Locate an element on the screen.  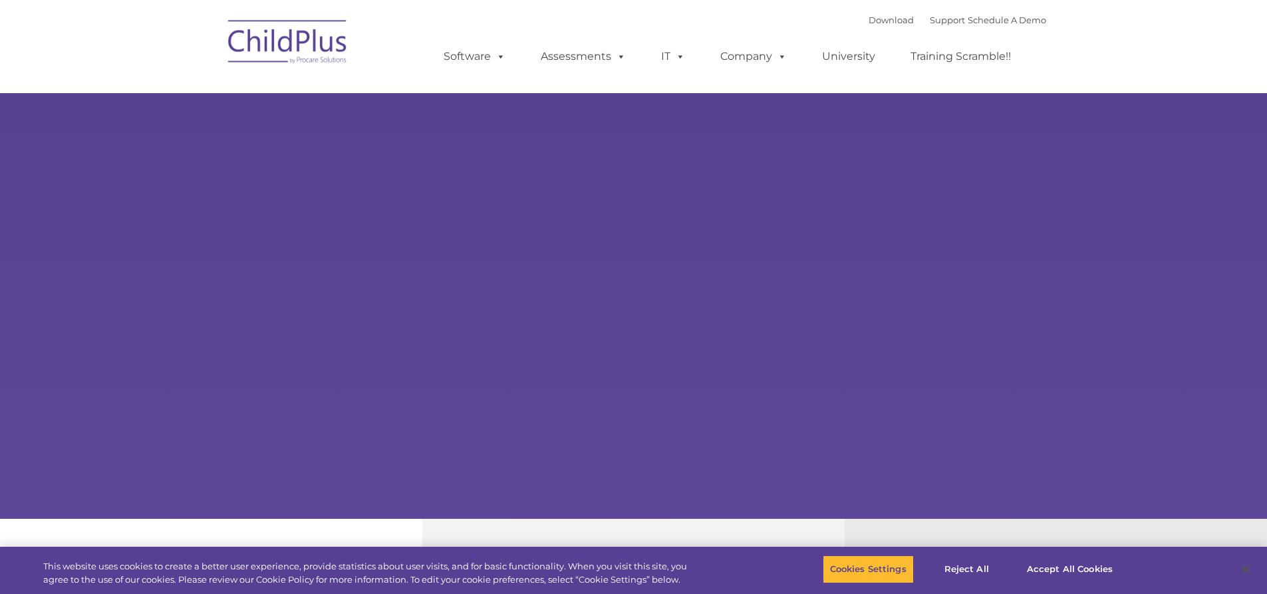
button: Reject All is located at coordinates (967, 569).